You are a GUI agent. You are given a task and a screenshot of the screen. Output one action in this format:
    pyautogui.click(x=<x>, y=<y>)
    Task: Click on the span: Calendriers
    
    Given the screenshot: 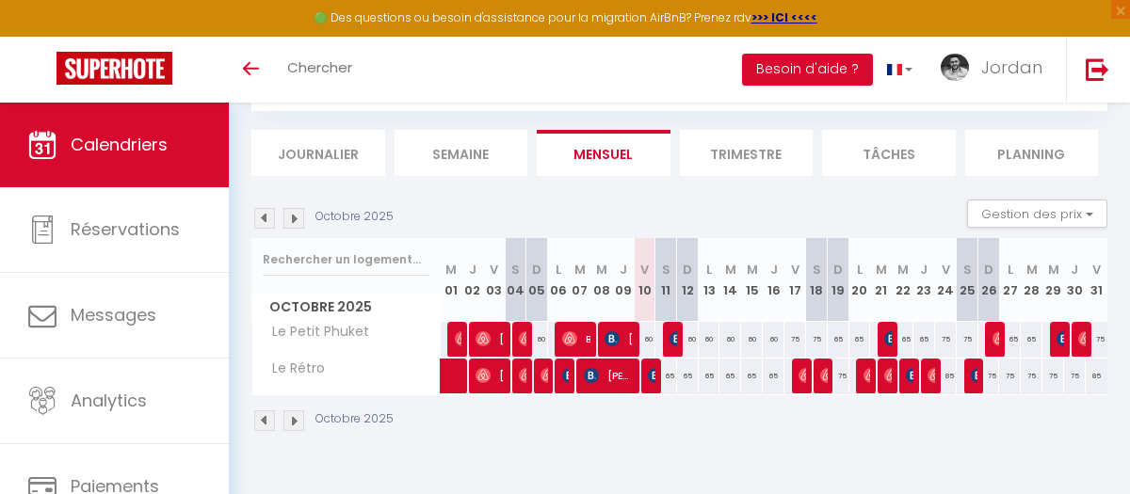 What is the action you would take?
    pyautogui.click(x=119, y=144)
    